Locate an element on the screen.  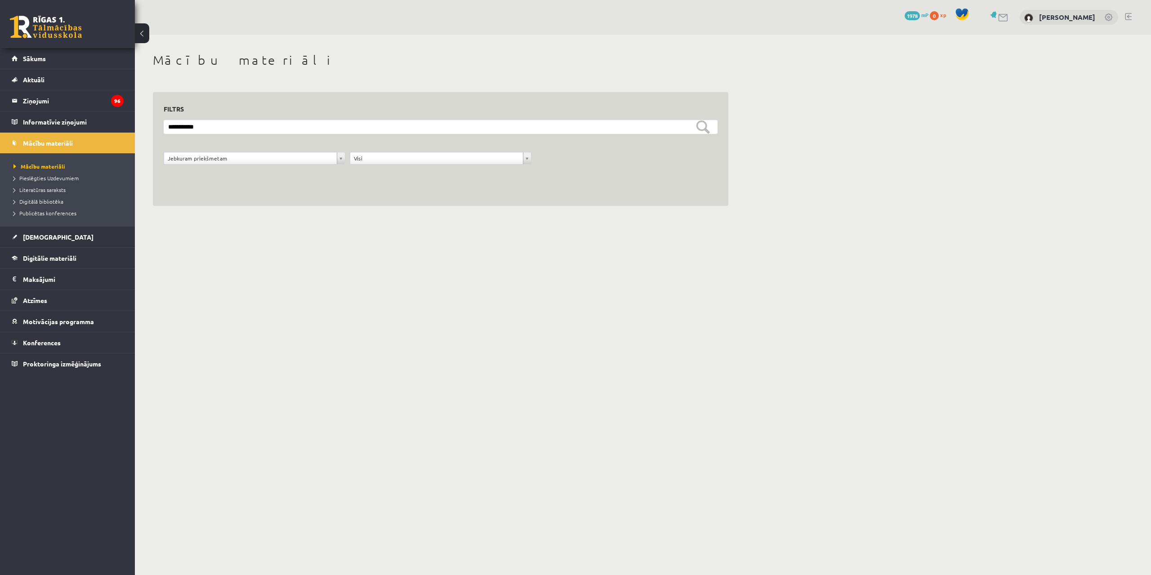
a: Digitālie materiāli is located at coordinates (67, 258).